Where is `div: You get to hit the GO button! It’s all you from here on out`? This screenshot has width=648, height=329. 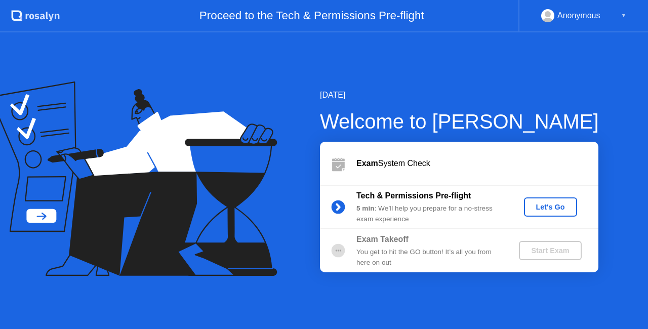 div: You get to hit the GO button! It’s all you from here on out is located at coordinates (430, 257).